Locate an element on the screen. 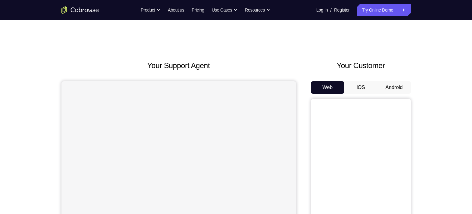 The image size is (472, 214). a: Register is located at coordinates (342, 10).